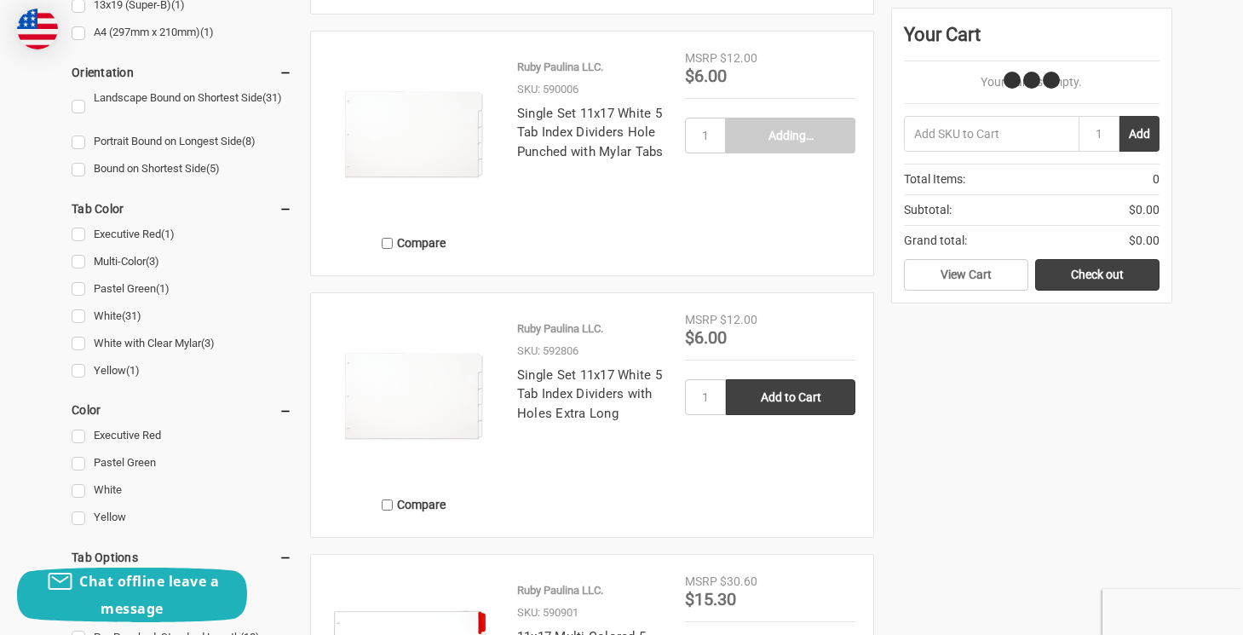 The image size is (1243, 635). Describe the element at coordinates (182, 209) in the screenshot. I see `h5: Tab Color` at that location.